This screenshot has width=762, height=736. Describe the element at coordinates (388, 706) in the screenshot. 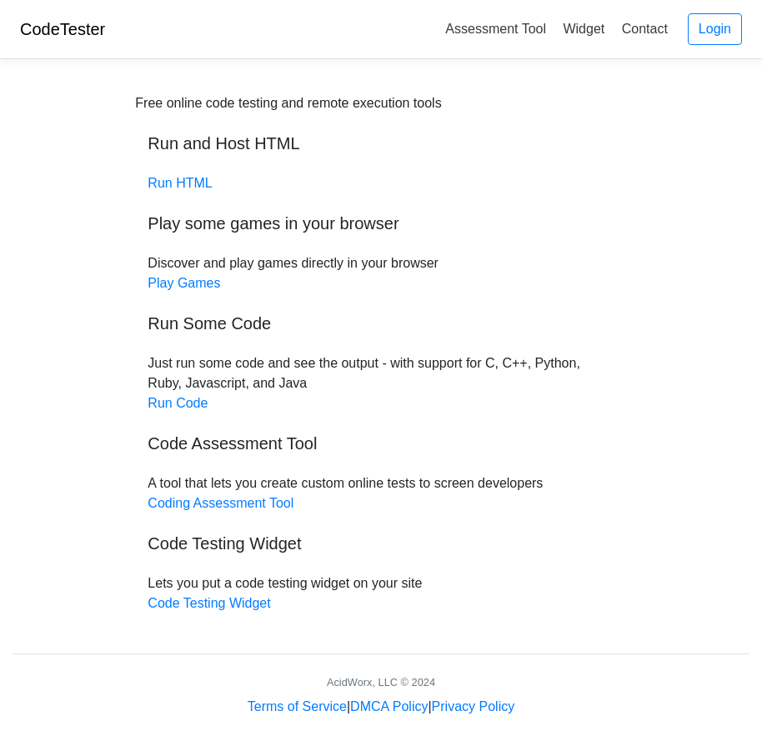

I see `a: DMCA Policy` at that location.